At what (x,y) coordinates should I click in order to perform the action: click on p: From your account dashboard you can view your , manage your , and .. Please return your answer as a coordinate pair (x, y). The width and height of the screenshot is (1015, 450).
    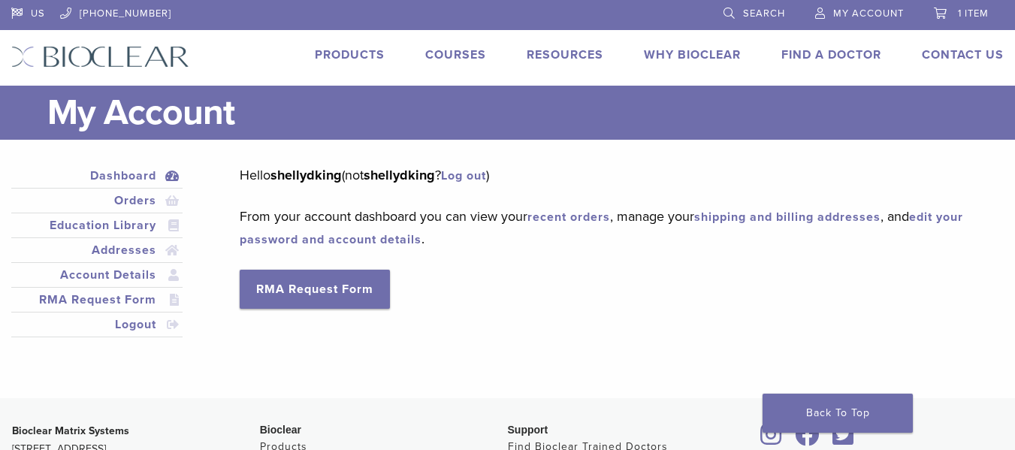
    Looking at the image, I should click on (610, 228).